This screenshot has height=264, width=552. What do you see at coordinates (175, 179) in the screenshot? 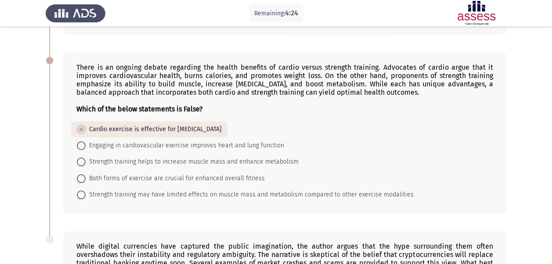
I see `span: Both forms of exercise are crucial for enhanced overall fitness` at bounding box center [175, 179].